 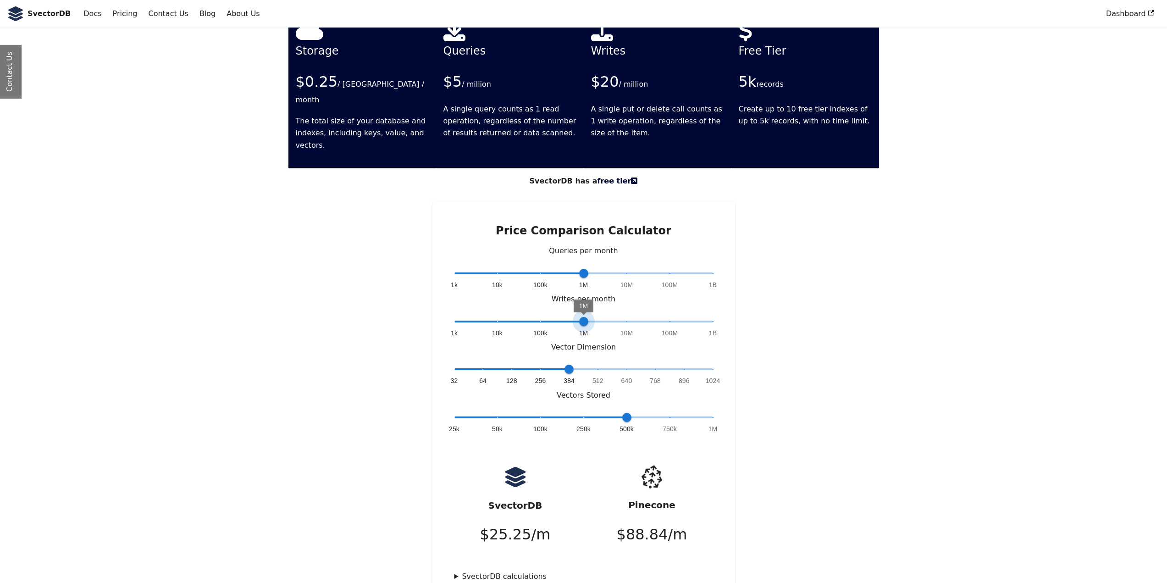 What do you see at coordinates (655, 381) in the screenshot?
I see `span: 768` at bounding box center [655, 381].